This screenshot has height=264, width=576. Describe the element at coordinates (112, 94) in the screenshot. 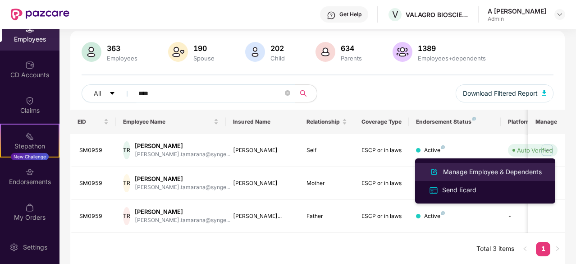

I see `span: caret-down` at that location.